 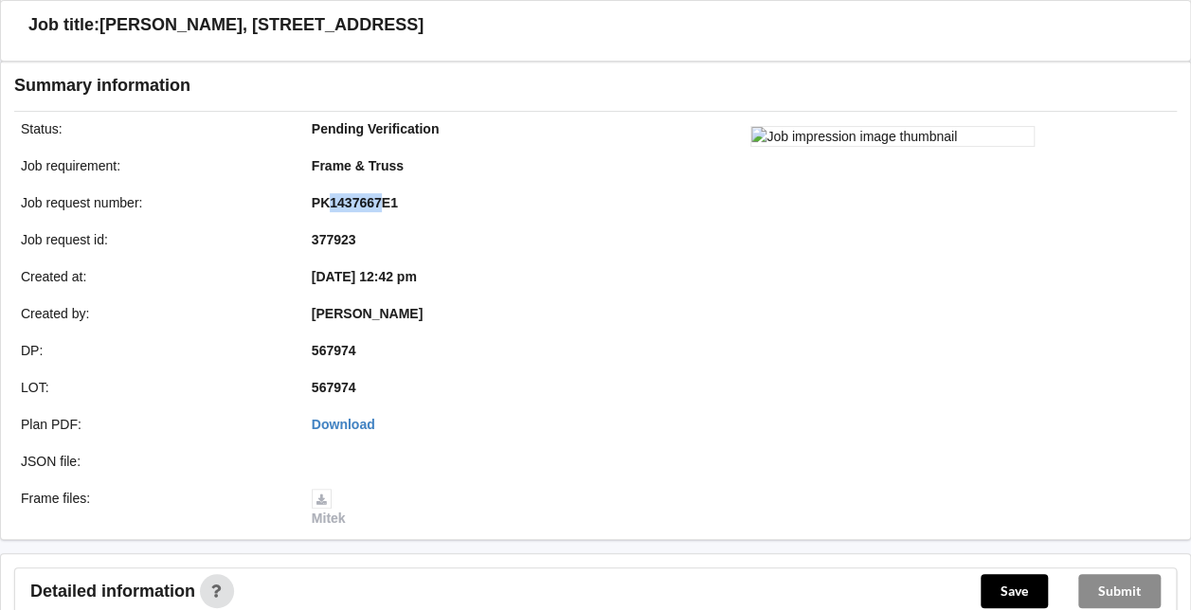 What do you see at coordinates (357, 166) in the screenshot?
I see `b: Frame & Truss` at bounding box center [357, 166].